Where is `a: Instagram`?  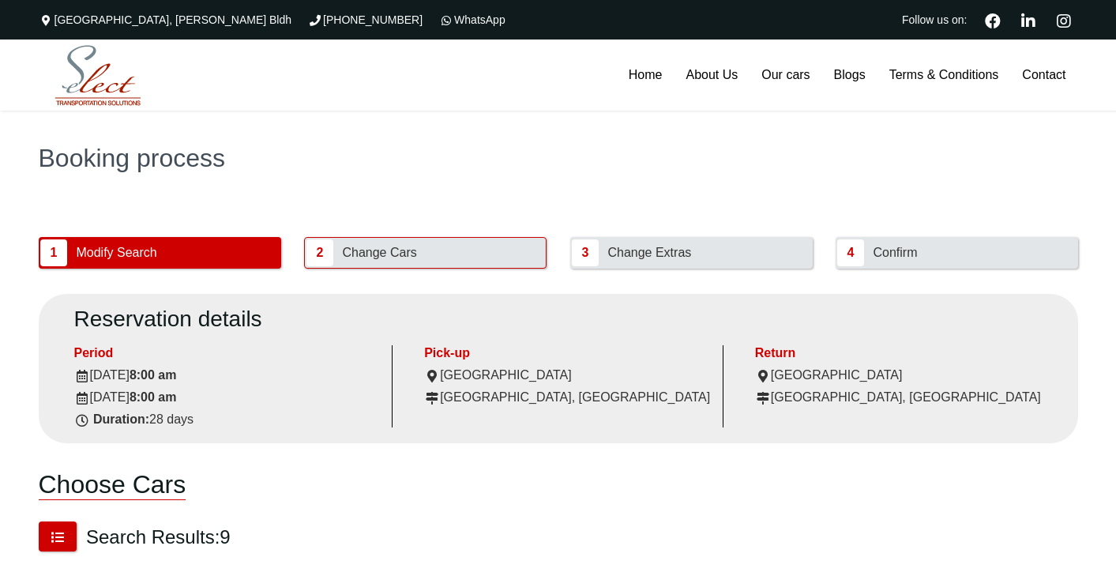 a: Instagram is located at coordinates (1063, 20).